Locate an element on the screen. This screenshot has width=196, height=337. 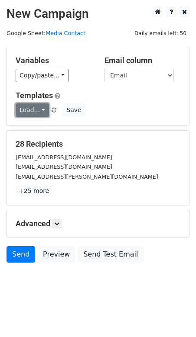
a: Daily emails left: 50 is located at coordinates (160, 33).